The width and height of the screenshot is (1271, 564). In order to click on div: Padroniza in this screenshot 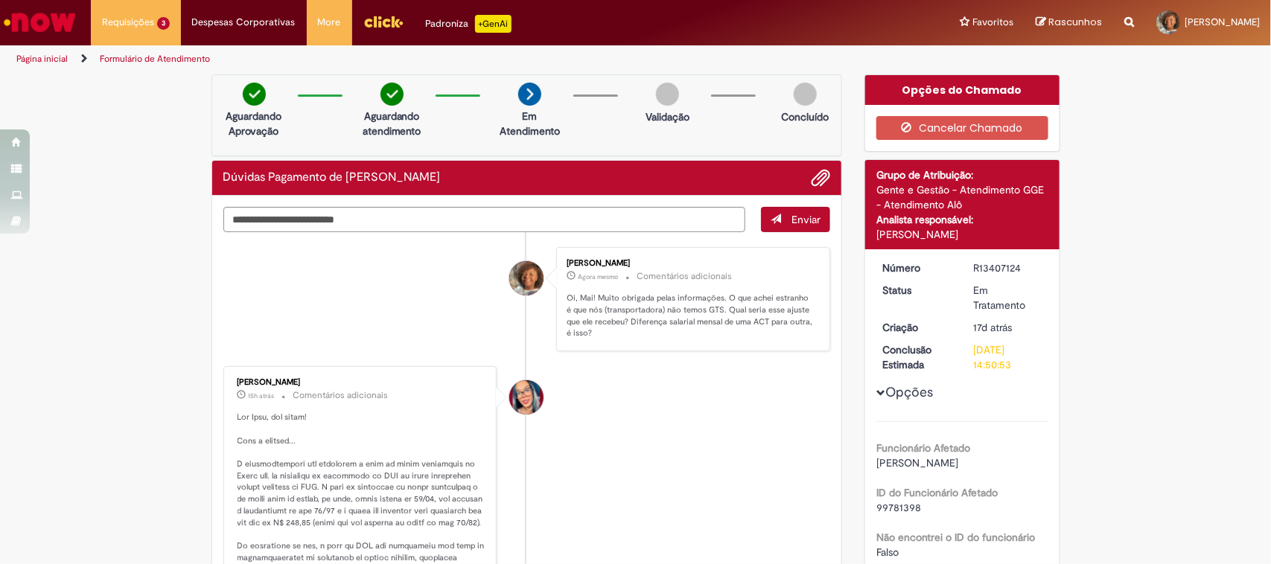, I will do `click(468, 24)`.